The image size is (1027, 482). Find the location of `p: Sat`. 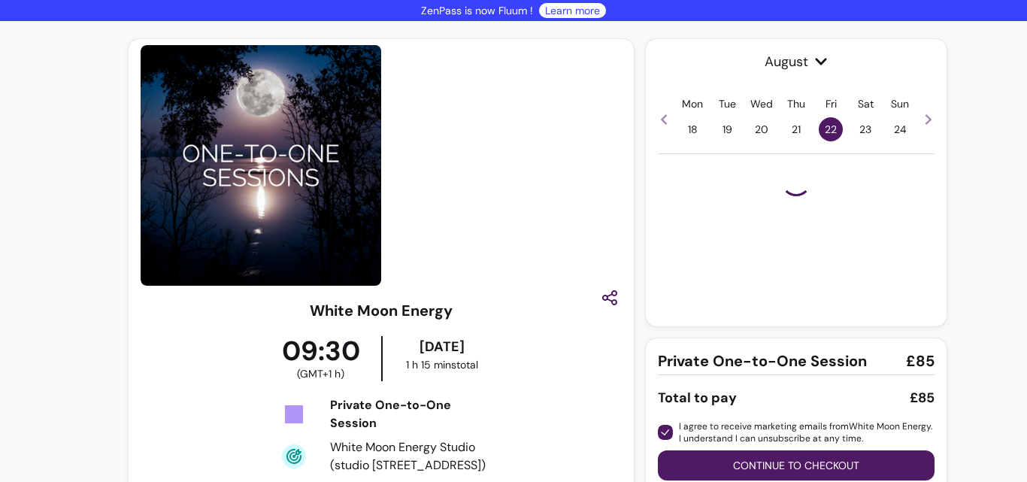

p: Sat is located at coordinates (865, 104).